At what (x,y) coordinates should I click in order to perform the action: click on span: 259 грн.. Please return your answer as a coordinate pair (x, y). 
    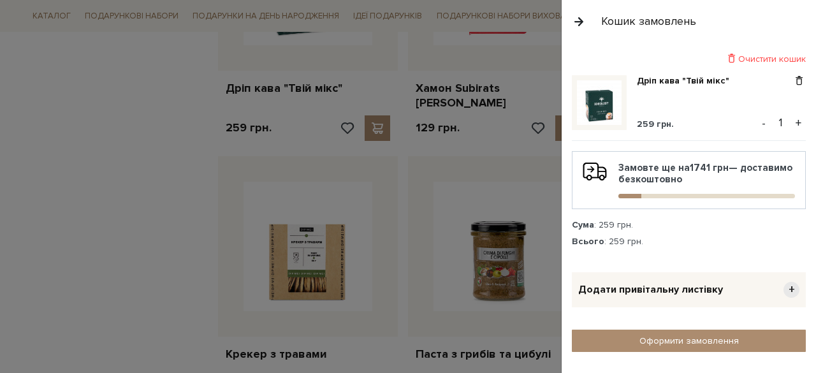
    Looking at the image, I should click on (656, 124).